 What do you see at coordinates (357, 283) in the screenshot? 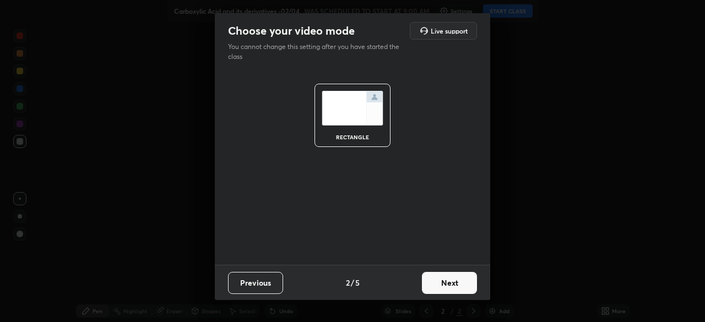
I see `h4: 5` at bounding box center [357, 283].